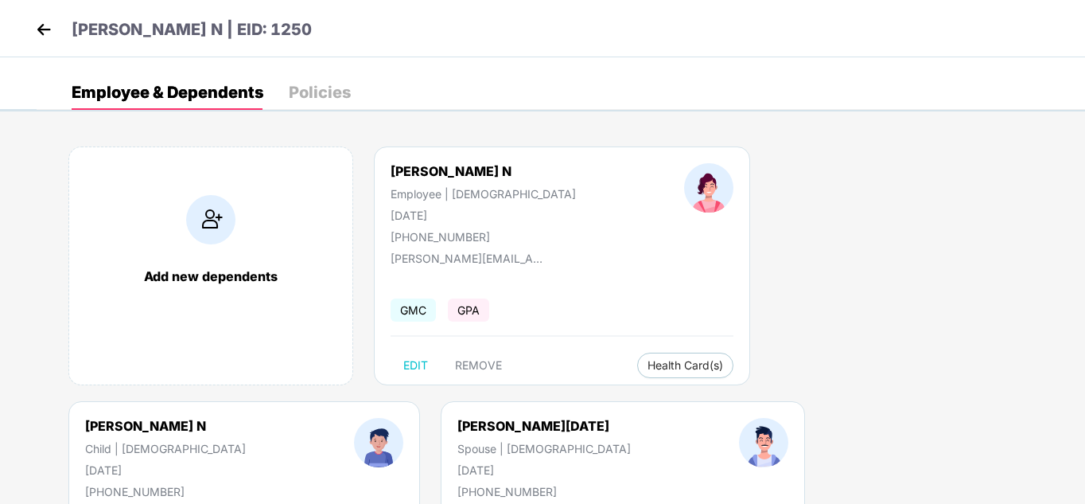  I want to click on span: GPA, so click(469, 309).